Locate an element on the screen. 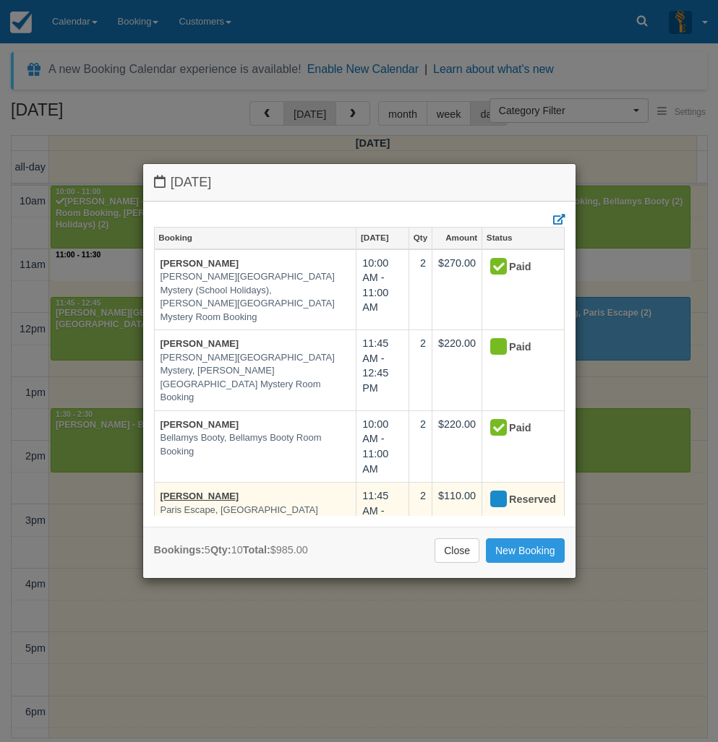 The image size is (718, 742). a: Close is located at coordinates (457, 551).